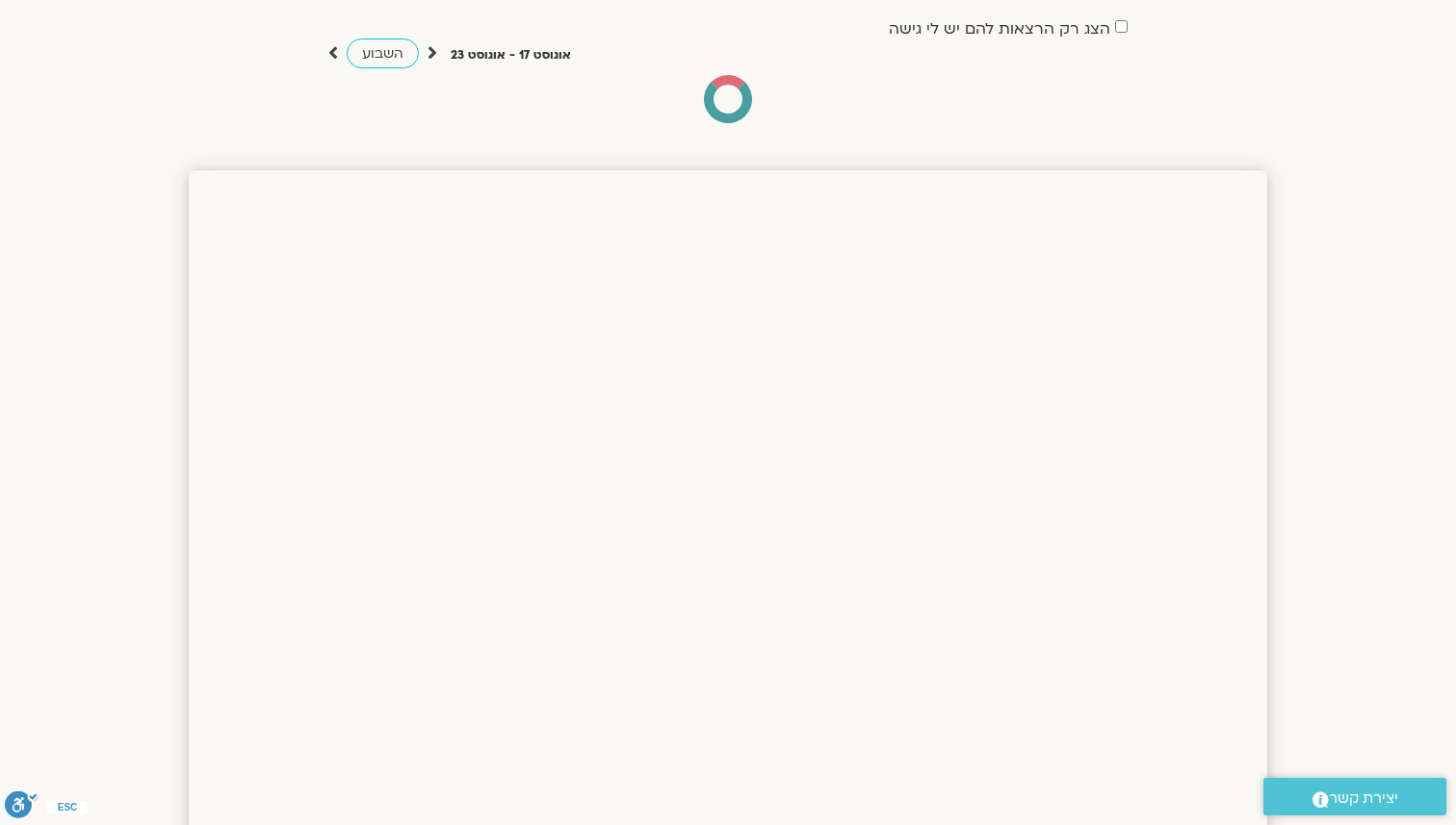 The image size is (1456, 825). I want to click on span: יצירת קשר, so click(1363, 798).